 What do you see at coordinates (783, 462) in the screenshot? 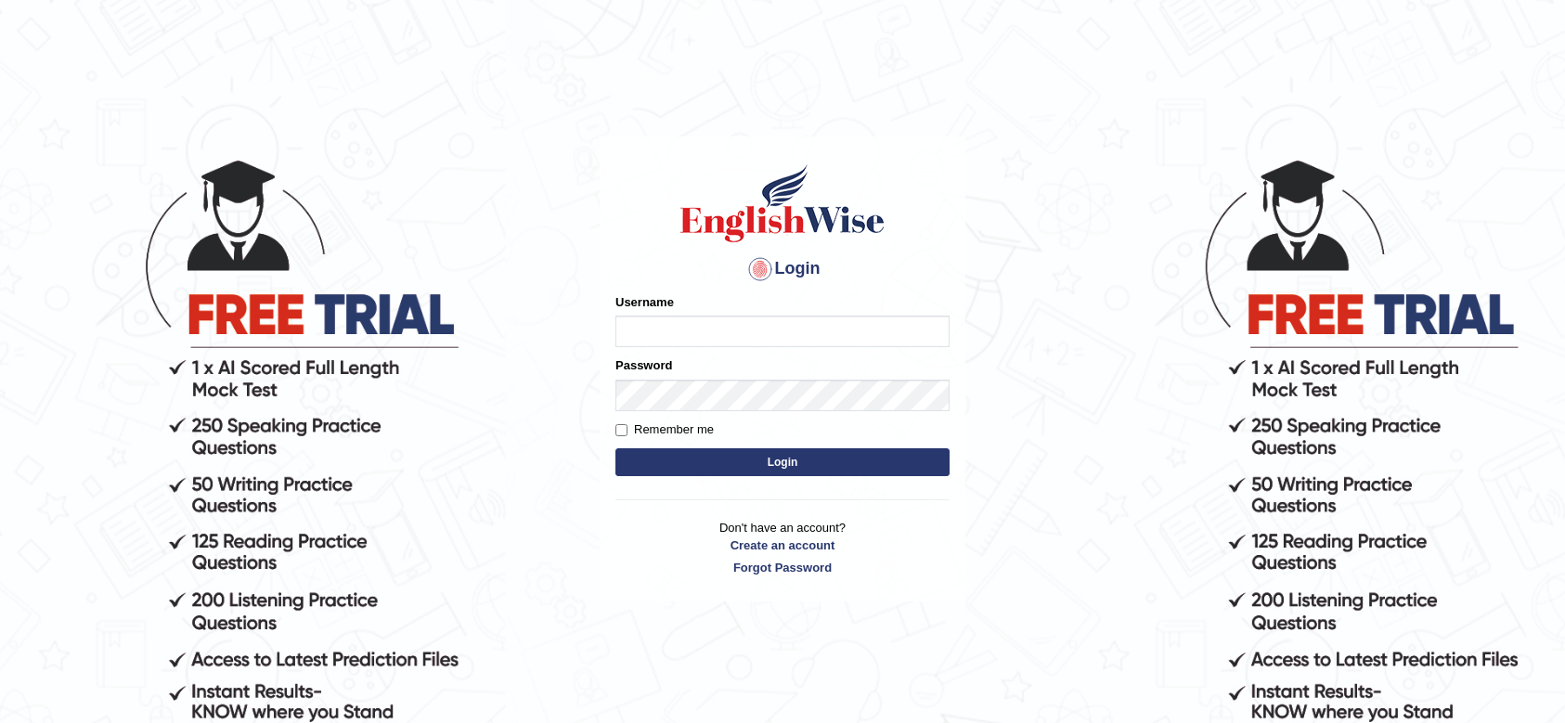
I see `button: Login` at bounding box center [783, 462].